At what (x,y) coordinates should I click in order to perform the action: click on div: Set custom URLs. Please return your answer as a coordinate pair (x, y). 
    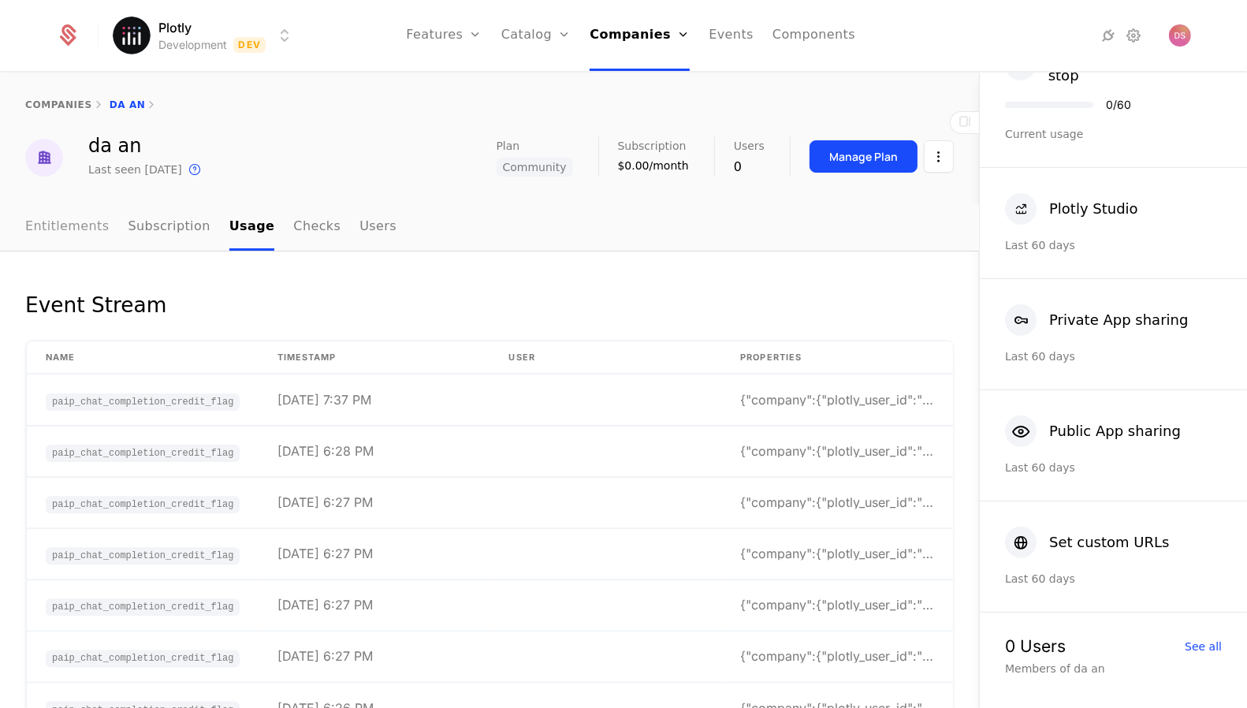
    Looking at the image, I should click on (1109, 542).